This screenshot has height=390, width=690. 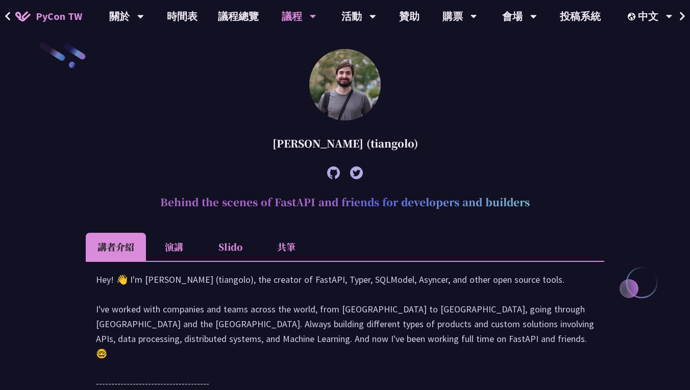 I want to click on img: Locale Icon, so click(x=633, y=16).